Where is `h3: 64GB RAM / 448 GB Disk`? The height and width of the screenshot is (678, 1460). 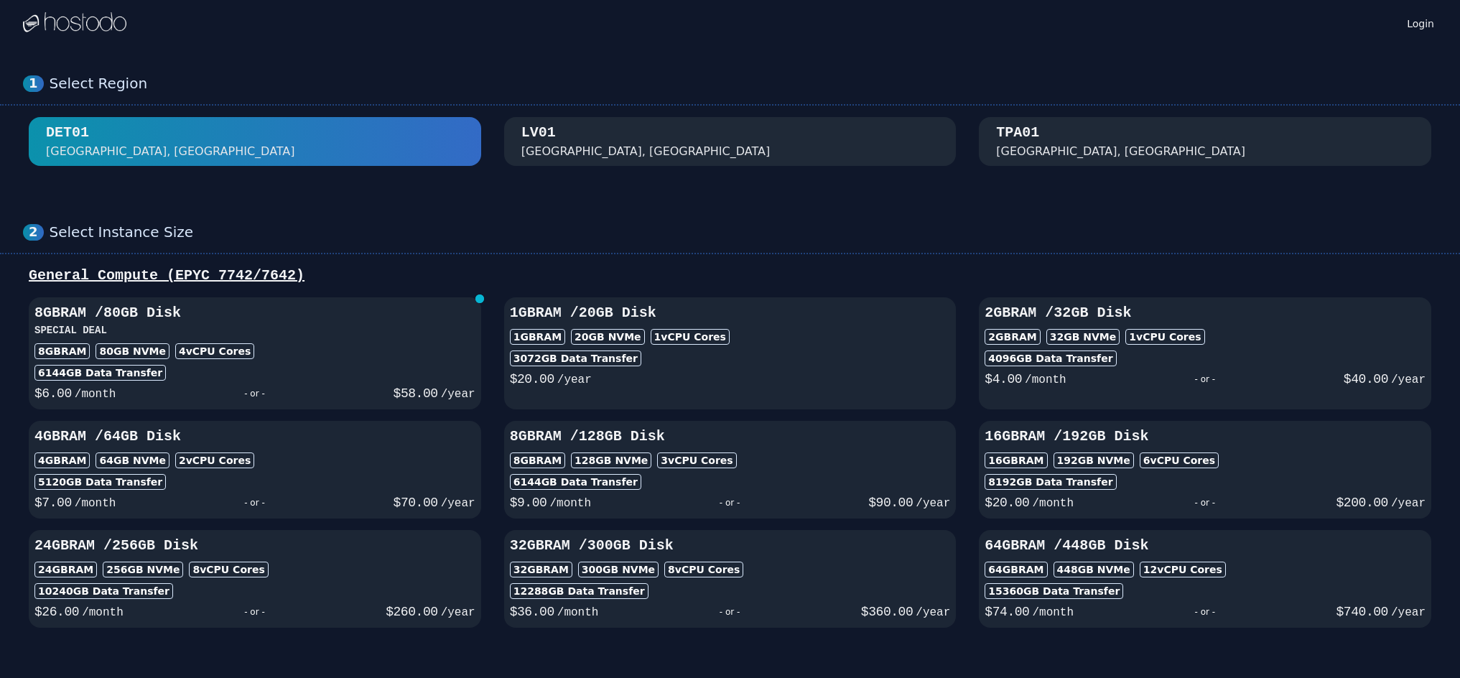
h3: 64GB RAM / 448 GB Disk is located at coordinates (1205, 546).